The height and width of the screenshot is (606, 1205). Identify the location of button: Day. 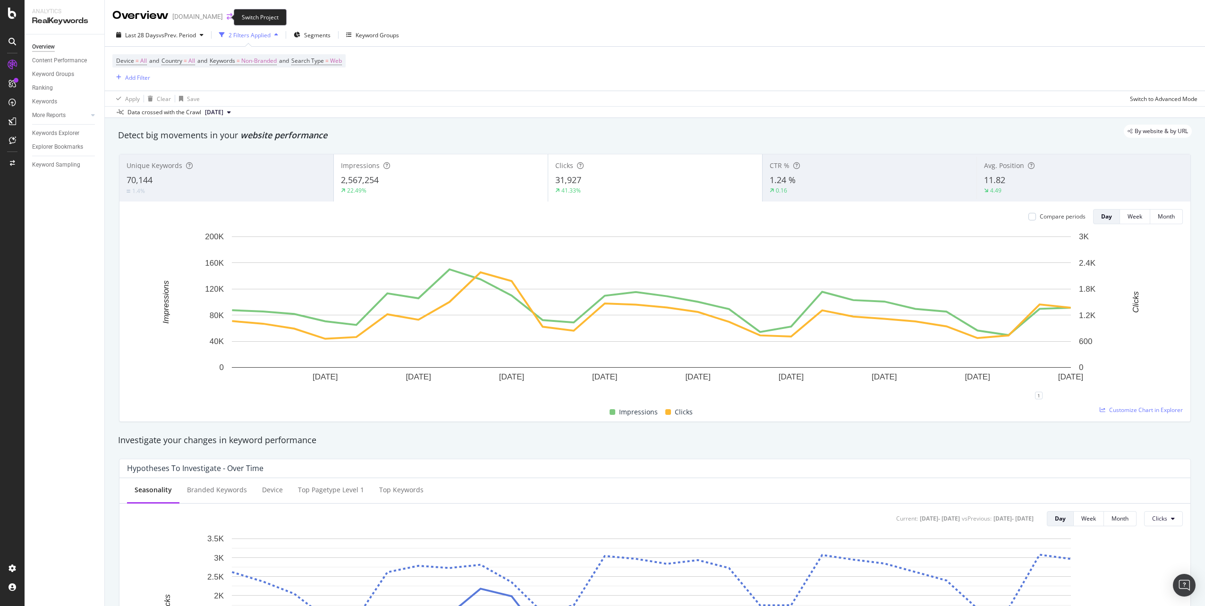
(1060, 519).